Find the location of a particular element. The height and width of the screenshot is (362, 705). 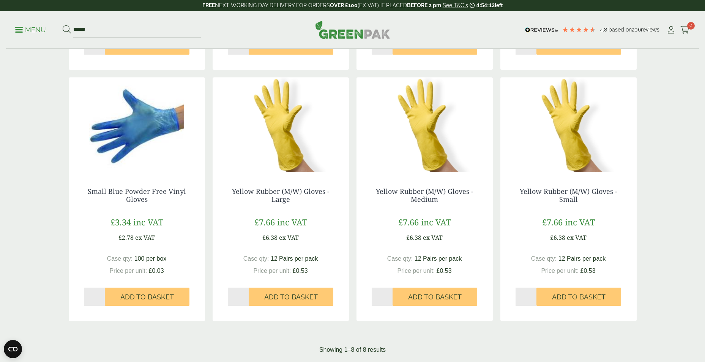

i: Cart is located at coordinates (684, 30).